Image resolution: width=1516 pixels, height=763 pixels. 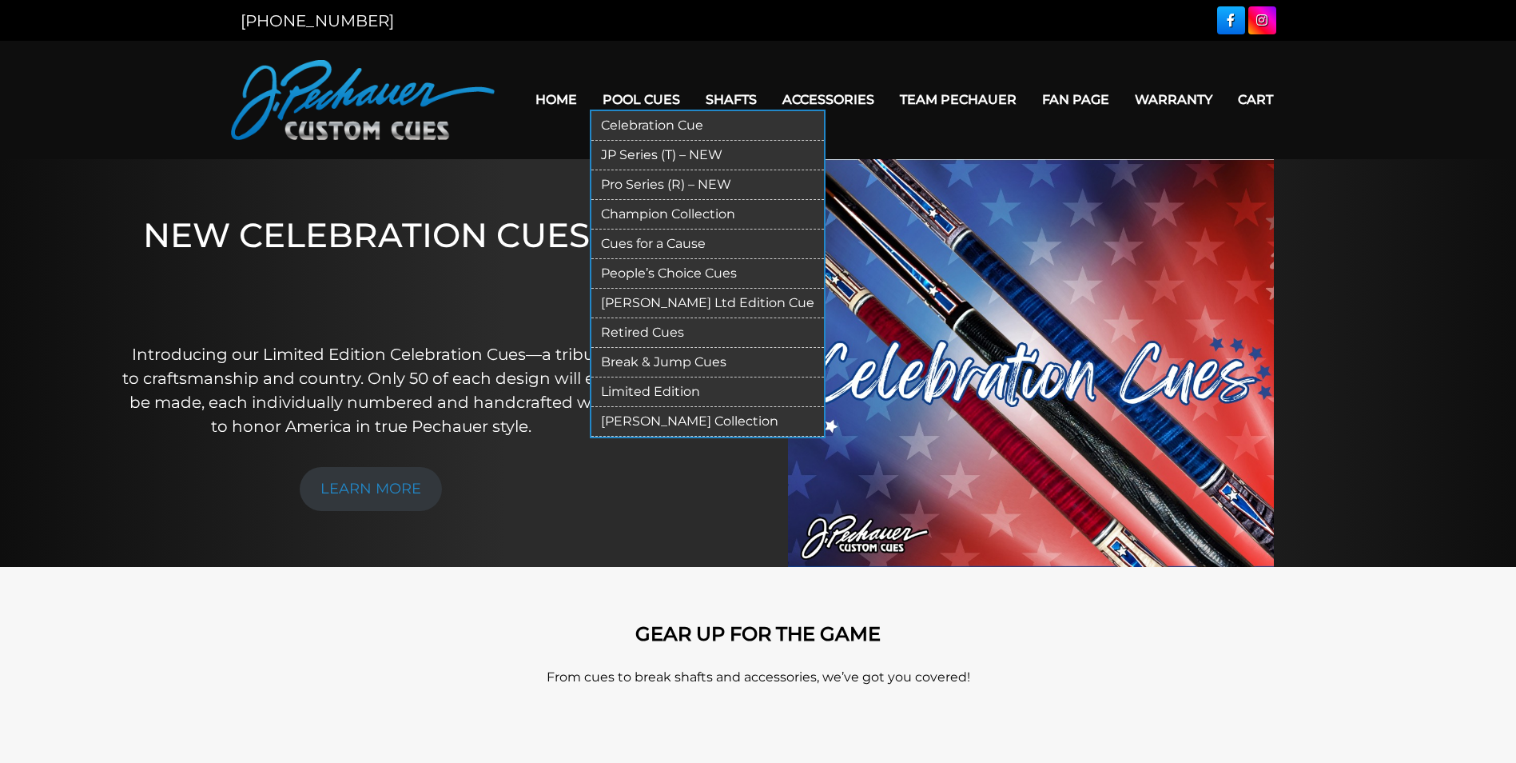 What do you see at coordinates (758, 633) in the screenshot?
I see `strong: GEAR UP FOR THE GAME` at bounding box center [758, 633].